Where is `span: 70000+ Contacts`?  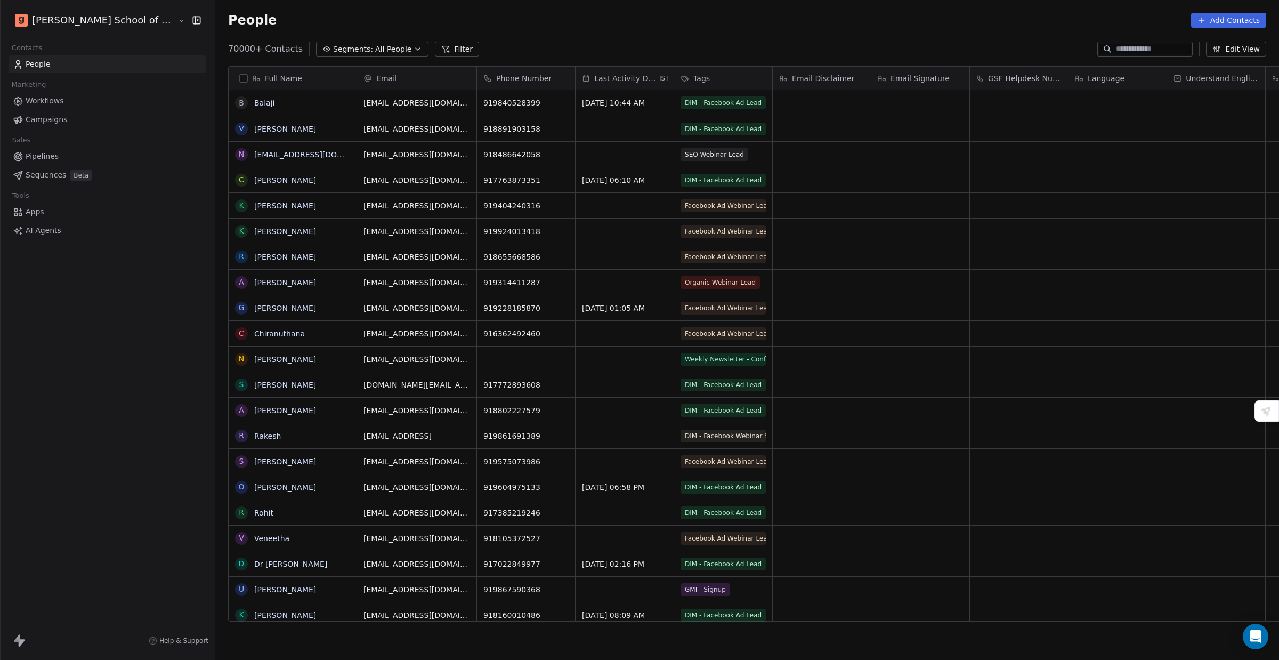
span: 70000+ Contacts is located at coordinates (265, 49).